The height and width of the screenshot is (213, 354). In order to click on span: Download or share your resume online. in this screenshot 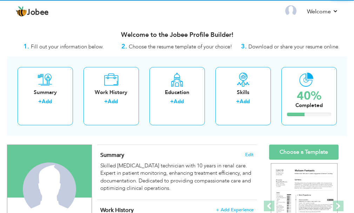, I will do `click(294, 47)`.